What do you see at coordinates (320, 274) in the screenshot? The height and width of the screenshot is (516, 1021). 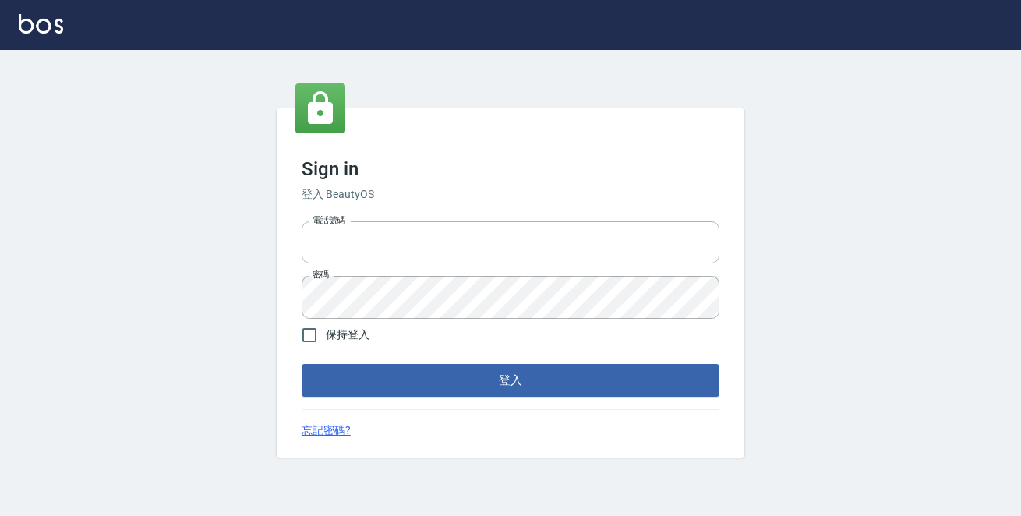 I see `label: 密碼` at bounding box center [320, 274].